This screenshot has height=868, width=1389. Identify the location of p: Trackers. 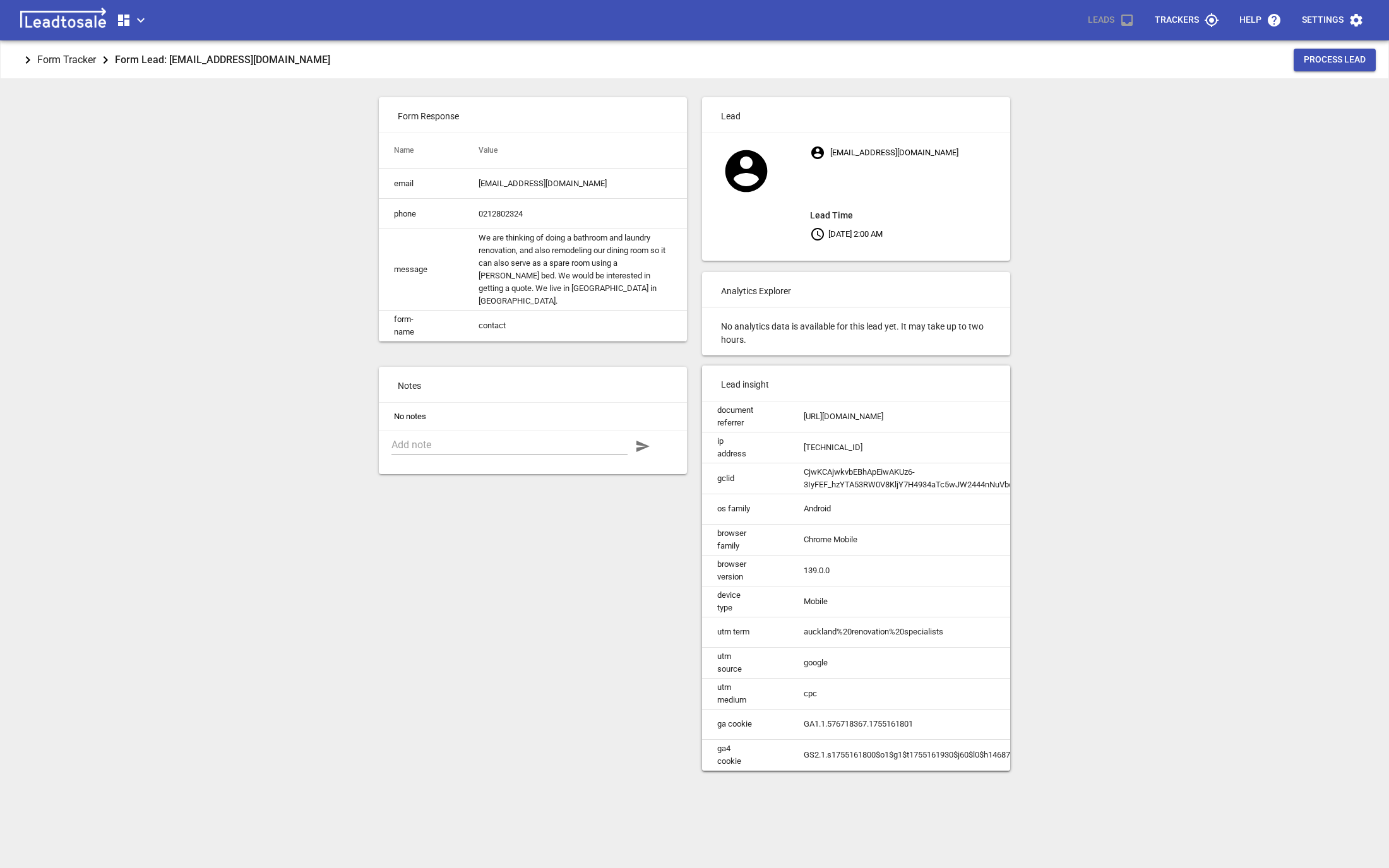
(1177, 20).